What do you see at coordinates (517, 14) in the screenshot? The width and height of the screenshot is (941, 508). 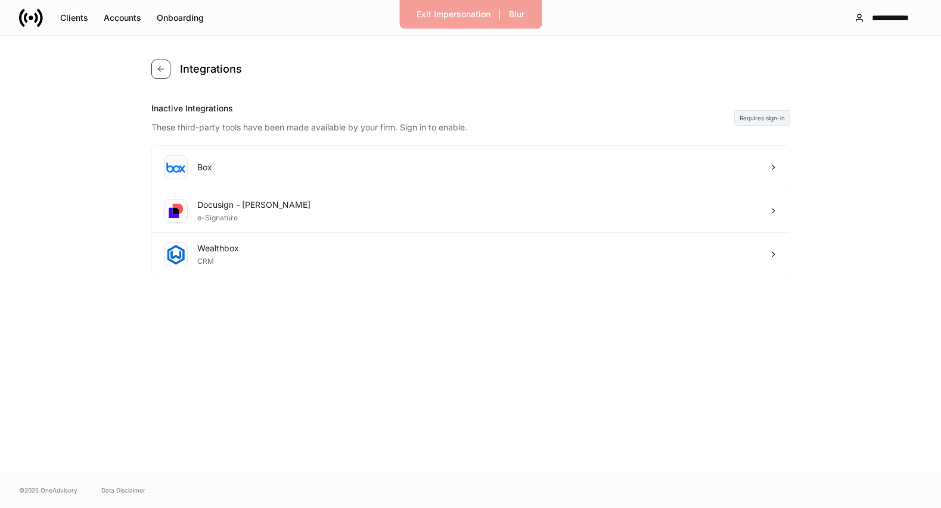 I see `div: Blur` at bounding box center [517, 14].